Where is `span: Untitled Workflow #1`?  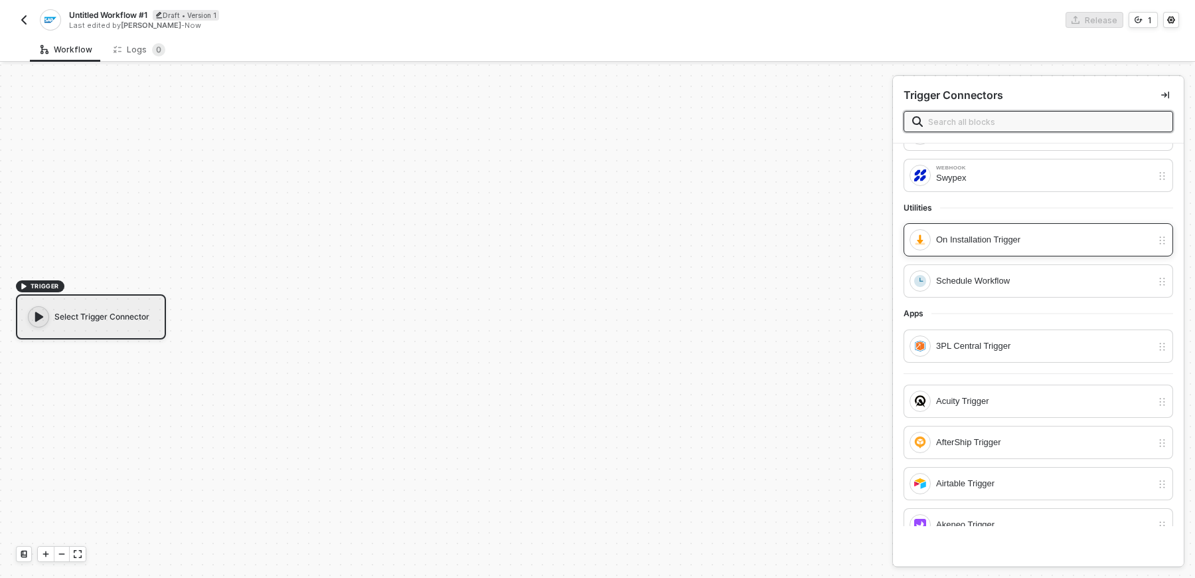 span: Untitled Workflow #1 is located at coordinates (108, 15).